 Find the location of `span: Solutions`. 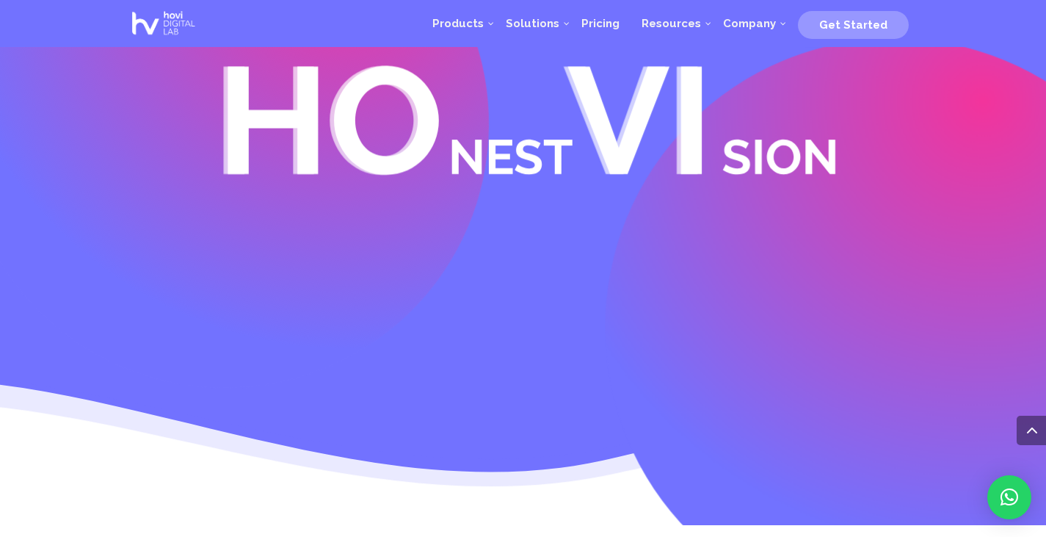

span: Solutions is located at coordinates (532, 23).